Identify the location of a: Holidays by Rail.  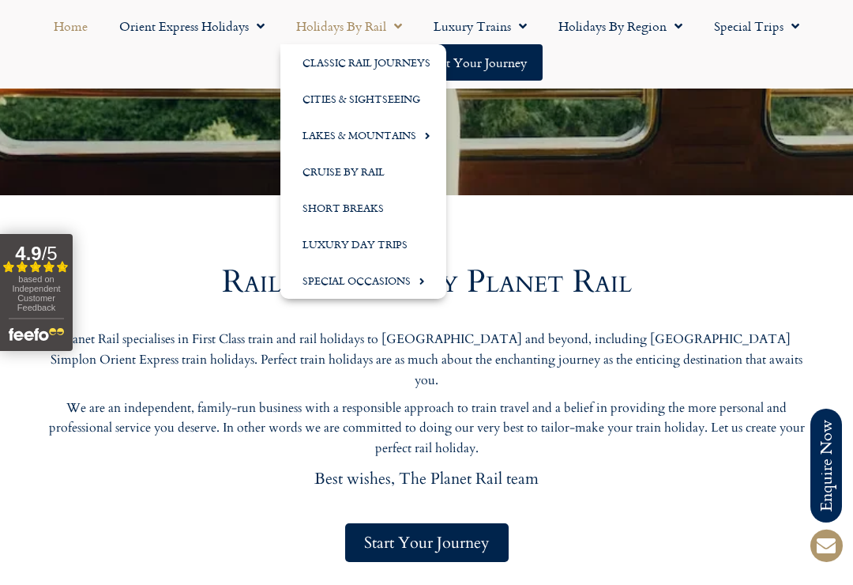
(349, 26).